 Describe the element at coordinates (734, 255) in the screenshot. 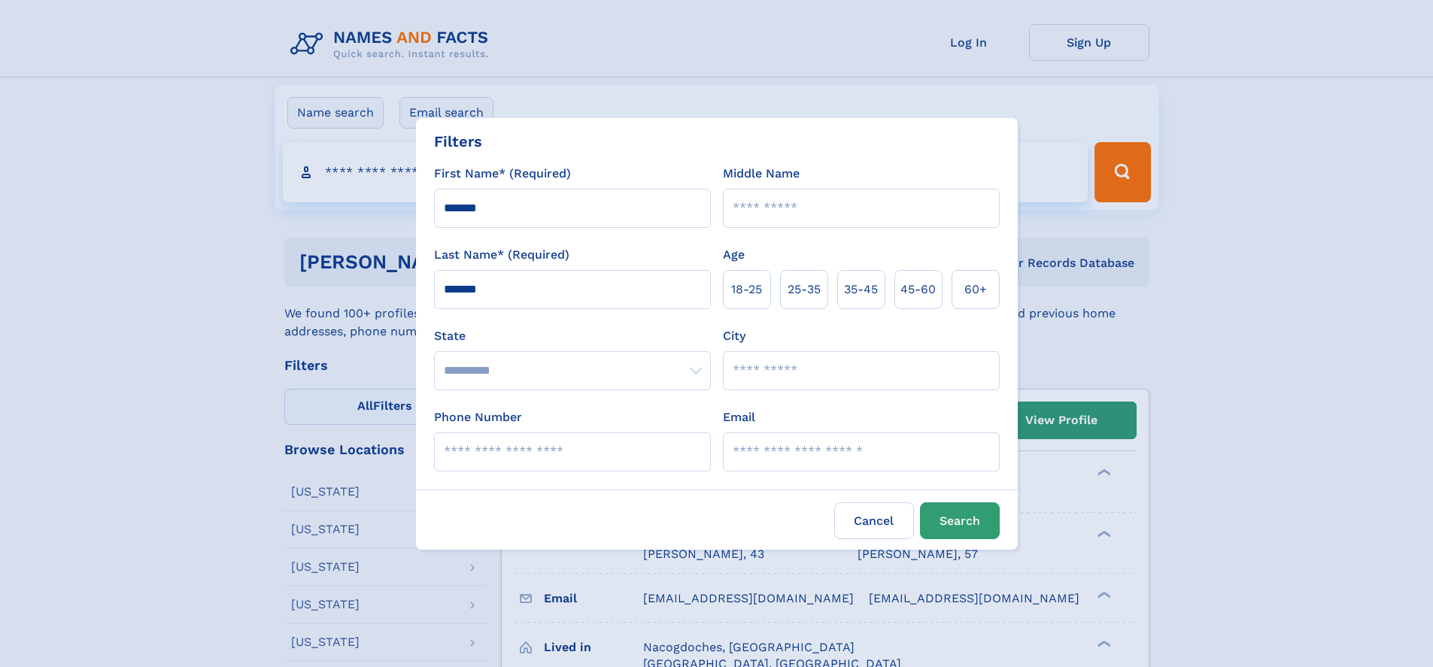

I see `label: Age` at that location.